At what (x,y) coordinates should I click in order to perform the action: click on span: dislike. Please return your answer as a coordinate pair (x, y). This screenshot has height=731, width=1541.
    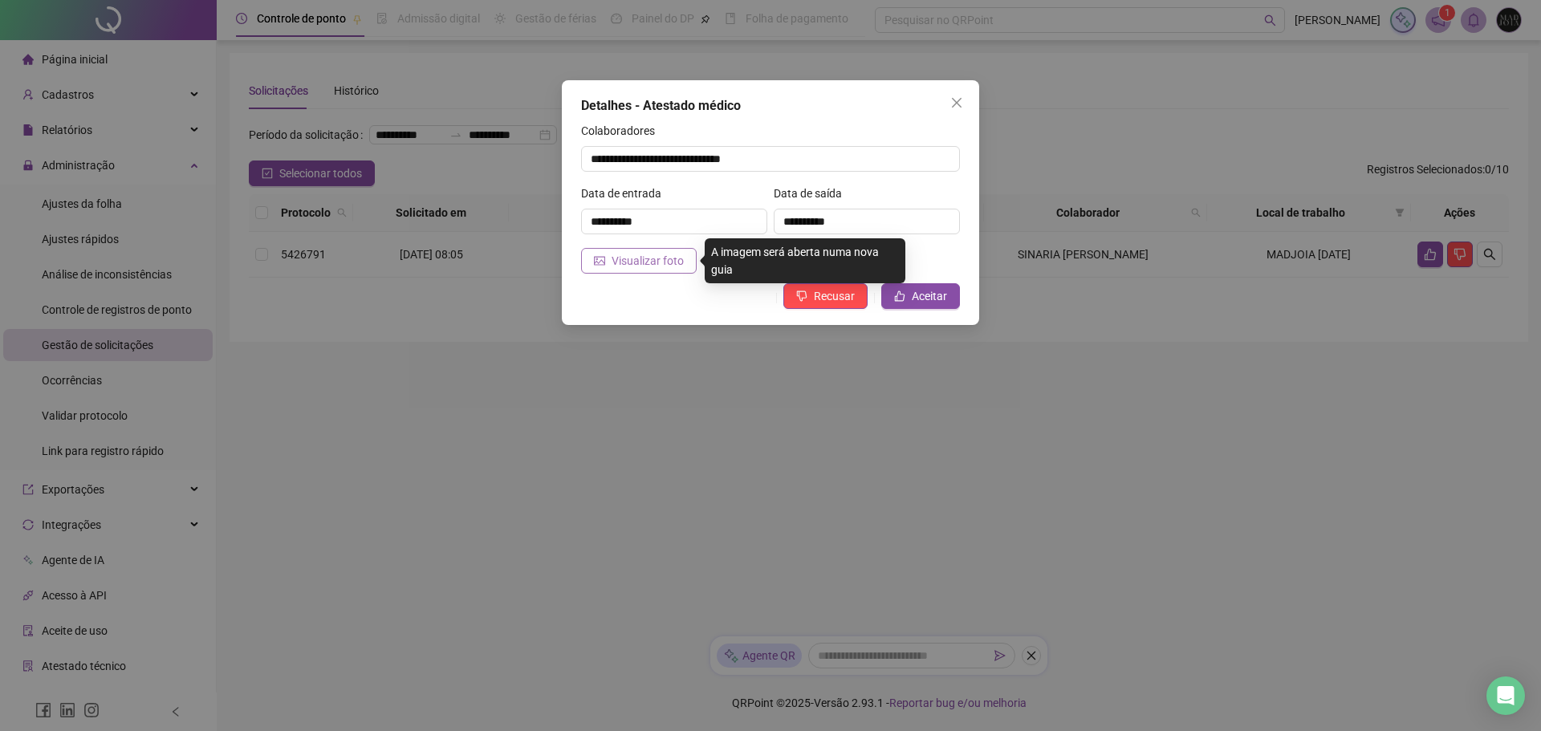
    Looking at the image, I should click on (802, 296).